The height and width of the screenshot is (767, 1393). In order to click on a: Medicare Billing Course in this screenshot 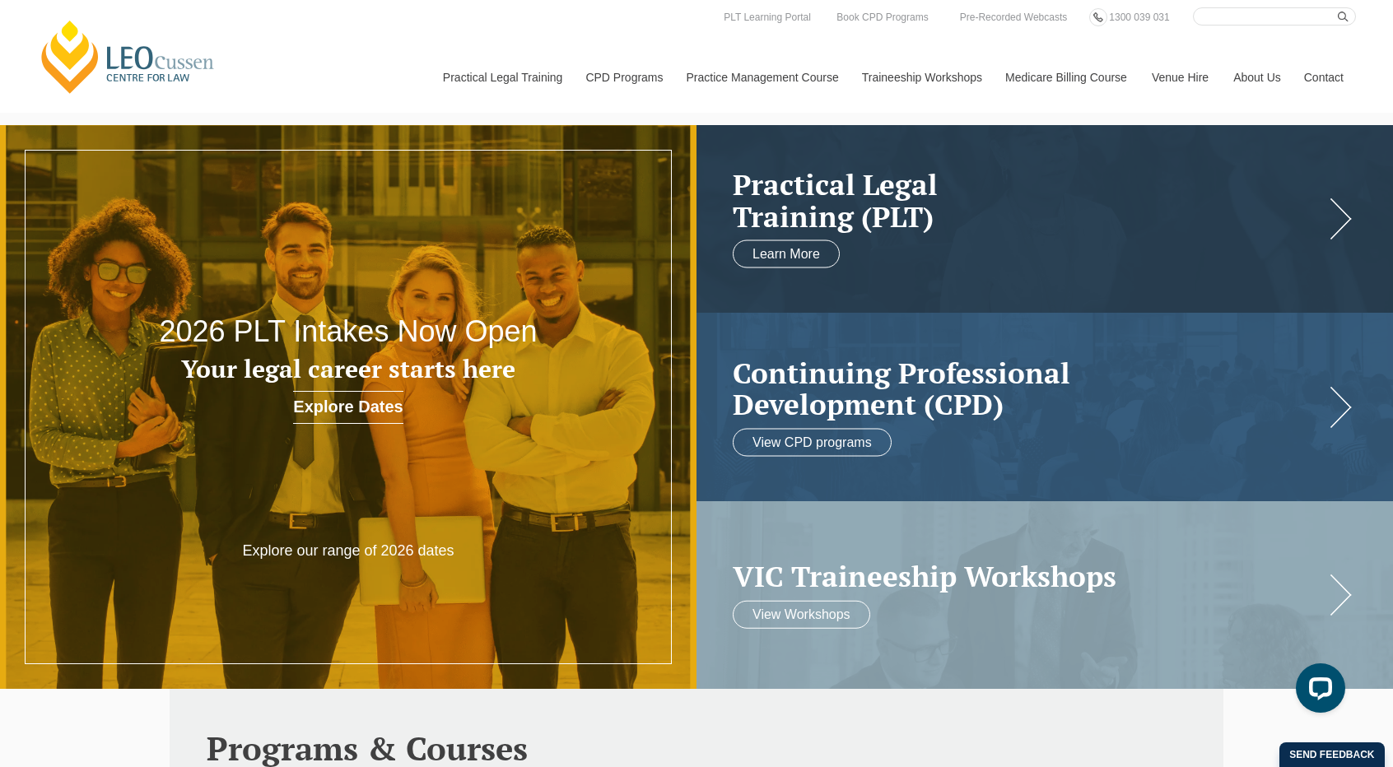, I will do `click(1066, 77)`.